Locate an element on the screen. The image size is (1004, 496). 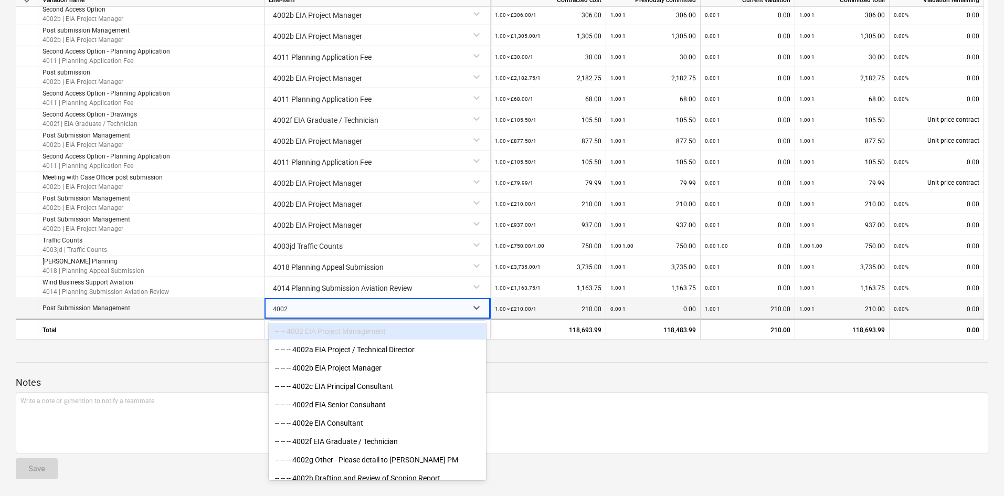
div: -- -- -- 4002d EIA Senior Consultant is located at coordinates (377, 405).